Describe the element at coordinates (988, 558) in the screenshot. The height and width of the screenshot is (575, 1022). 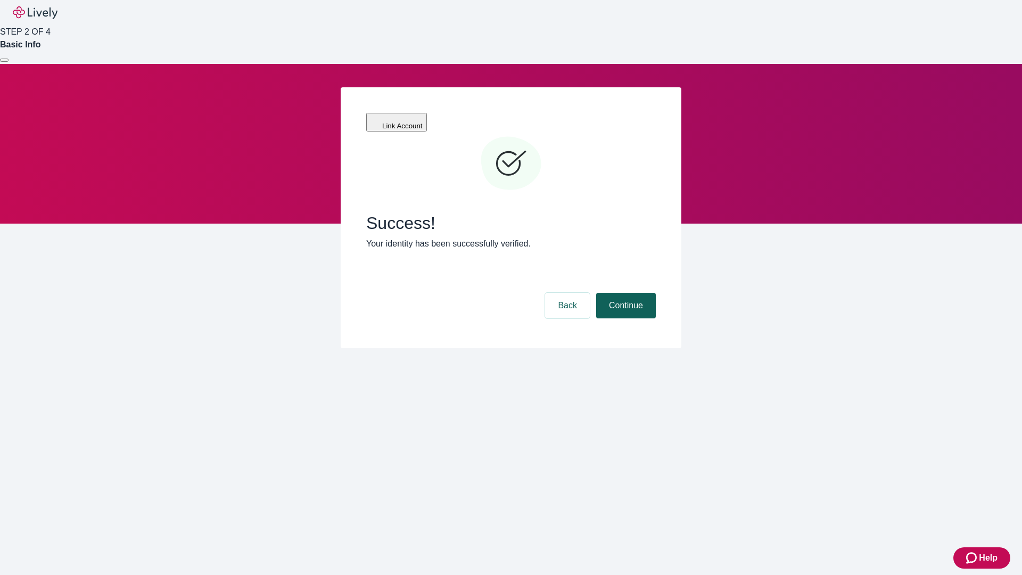
I see `span: Help` at that location.